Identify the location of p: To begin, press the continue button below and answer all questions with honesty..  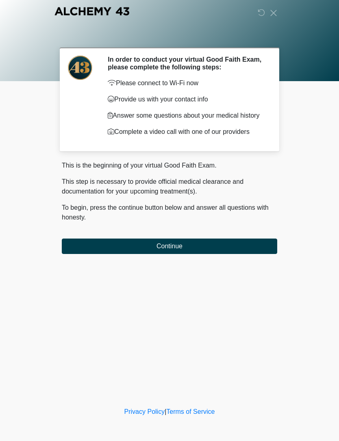
(169, 213).